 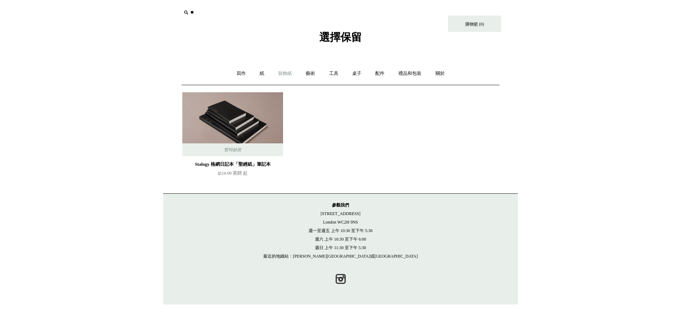 What do you see at coordinates (285, 73) in the screenshot?
I see `a: 裝飾紙` at bounding box center [285, 73].